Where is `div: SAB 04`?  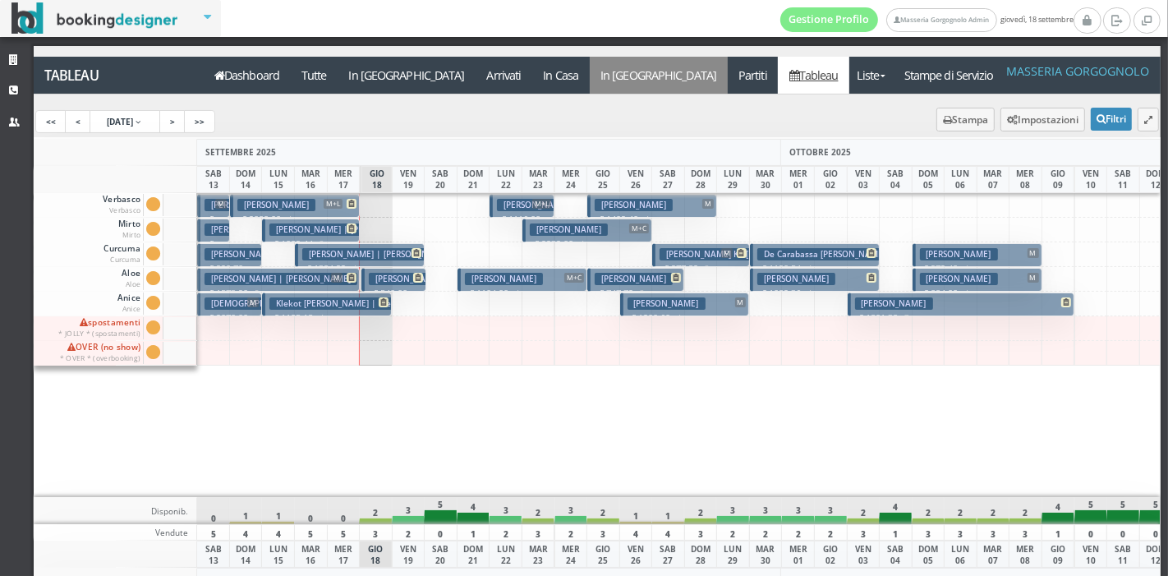 div: SAB 04 is located at coordinates (895, 179).